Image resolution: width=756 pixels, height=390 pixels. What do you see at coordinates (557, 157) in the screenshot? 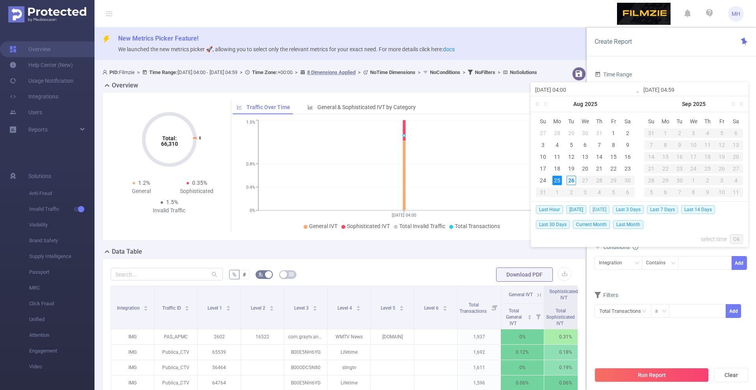
I see `td: August 11, 2025` at bounding box center [557, 157].